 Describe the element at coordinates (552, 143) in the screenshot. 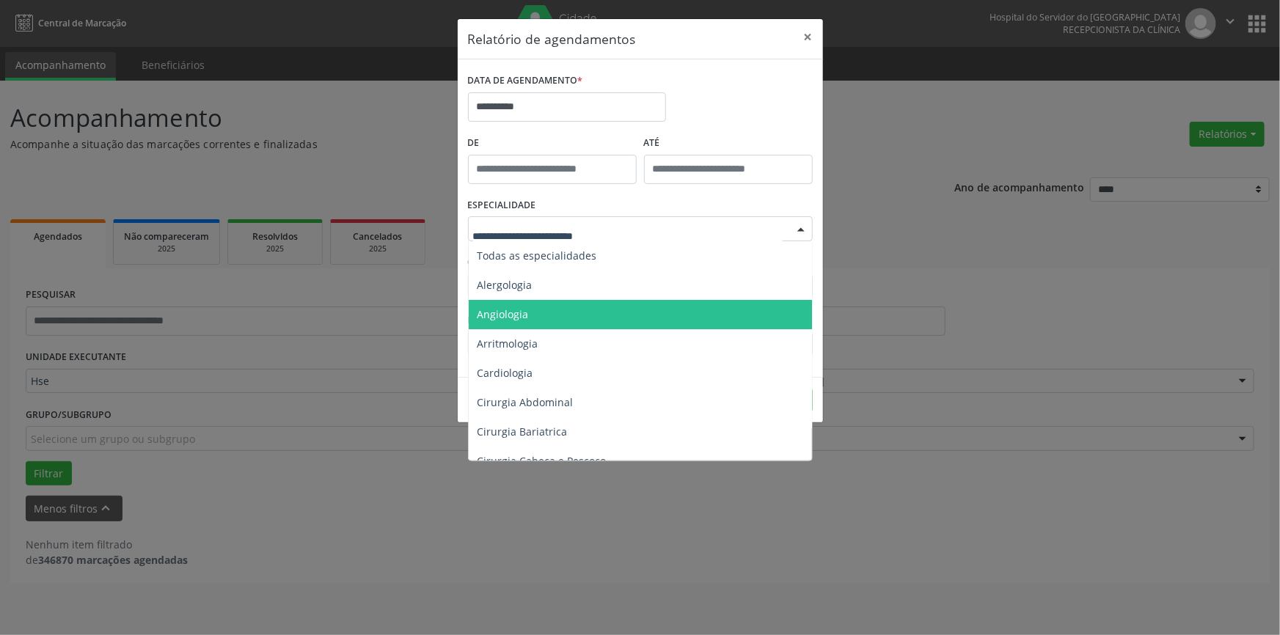

I see `label: De` at that location.